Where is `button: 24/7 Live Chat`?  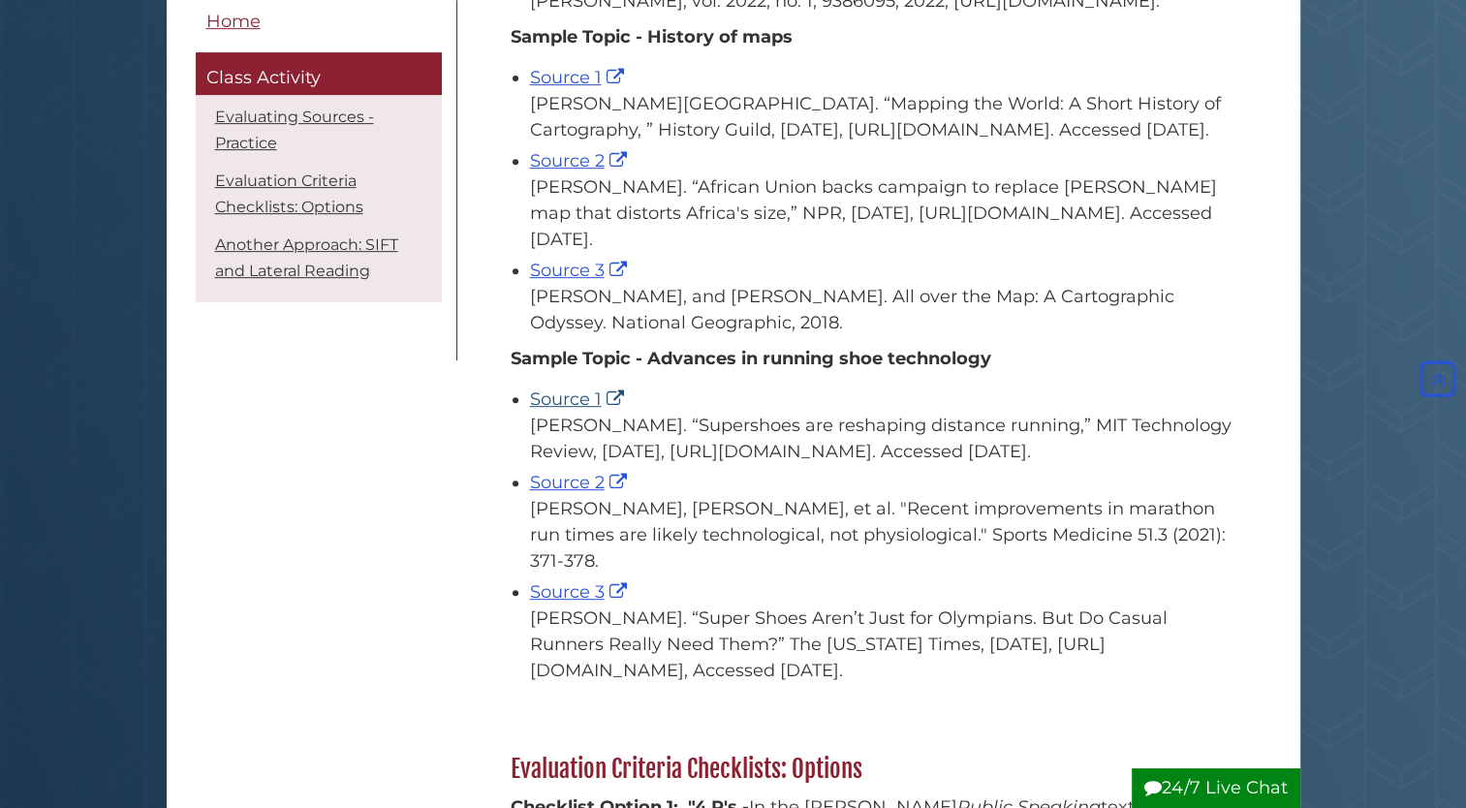
button: 24/7 Live Chat is located at coordinates (1216, 788).